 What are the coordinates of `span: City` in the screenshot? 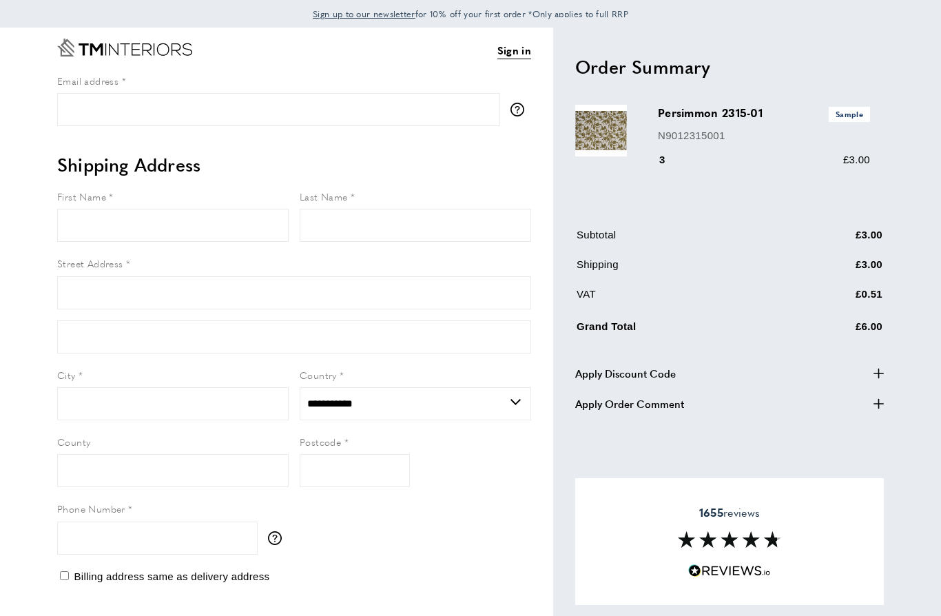 It's located at (66, 375).